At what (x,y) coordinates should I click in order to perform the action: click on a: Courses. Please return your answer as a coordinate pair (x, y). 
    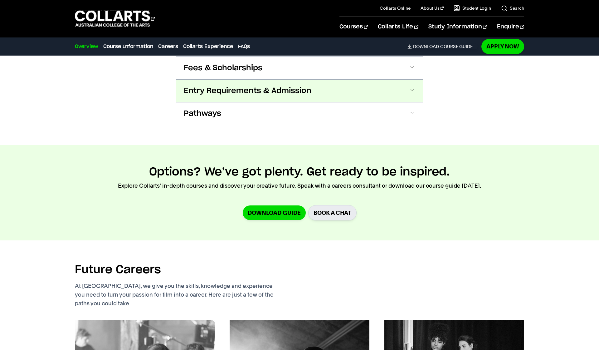
    Looking at the image, I should click on (354, 27).